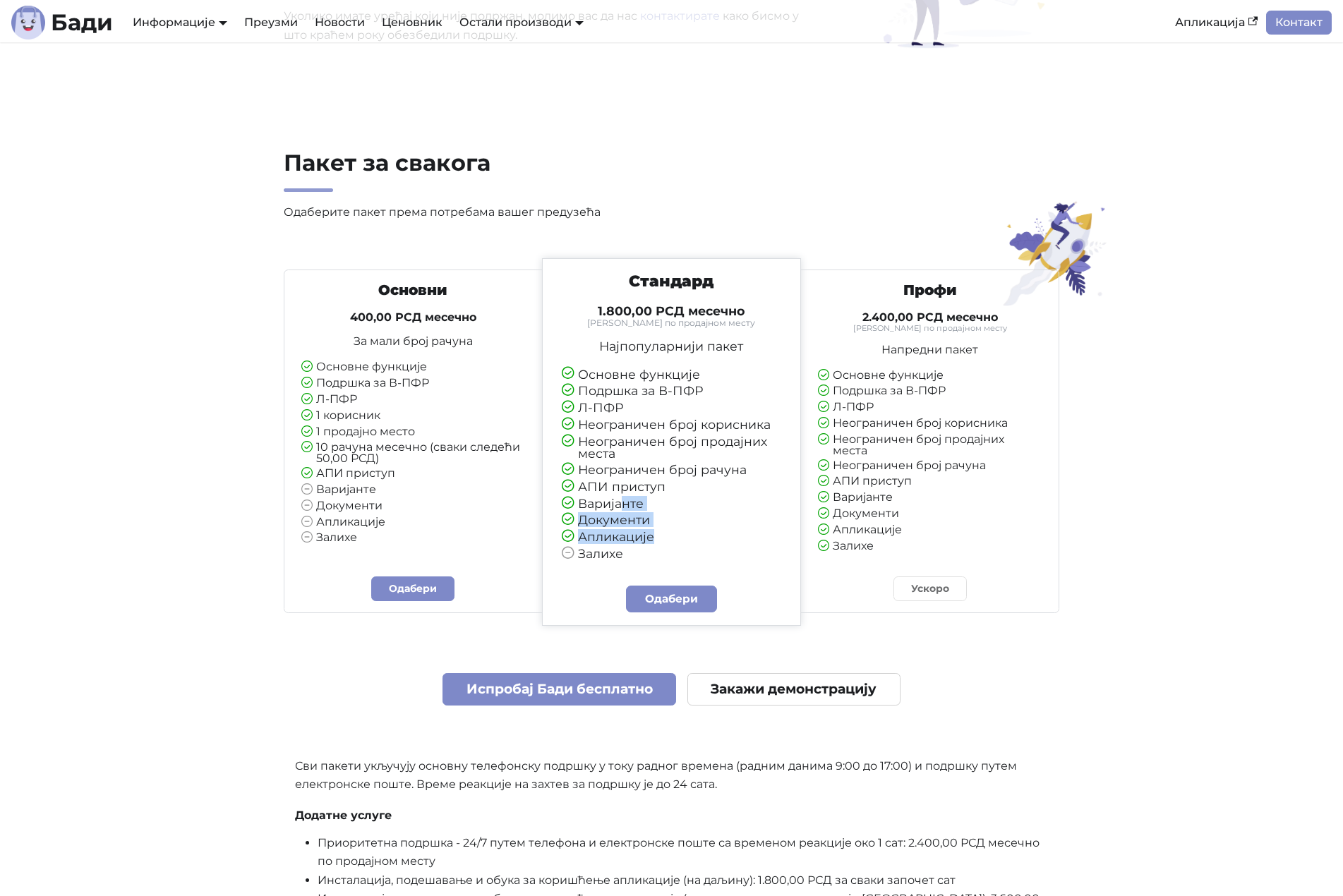  Describe the element at coordinates (1216, 22) in the screenshot. I see `a: Апликација` at that location.